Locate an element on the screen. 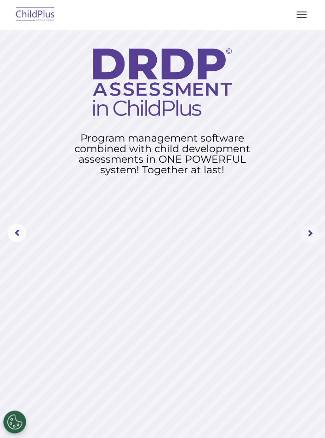 Image resolution: width=325 pixels, height=438 pixels. img: DRDP Assessment in ChildPlus is located at coordinates (162, 82).